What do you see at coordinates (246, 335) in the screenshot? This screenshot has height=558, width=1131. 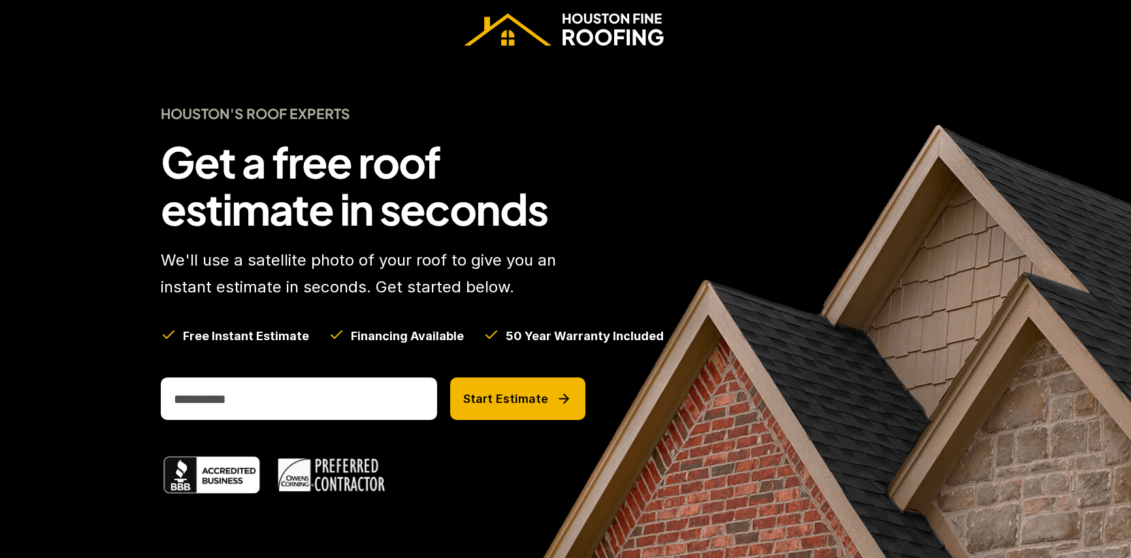 I see `h5: Free Instant Estimate` at bounding box center [246, 335].